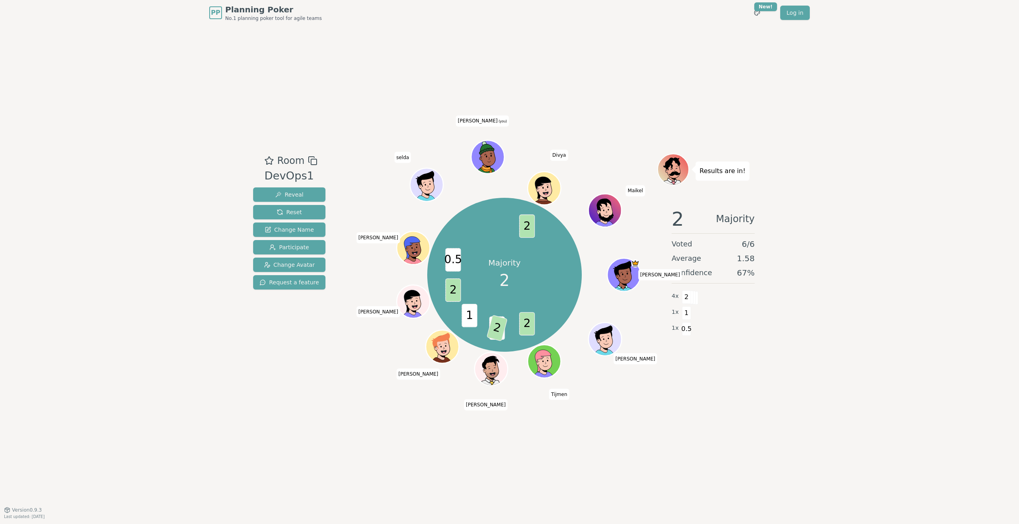 The height and width of the screenshot is (524, 1019). I want to click on button: Request a feature, so click(289, 283).